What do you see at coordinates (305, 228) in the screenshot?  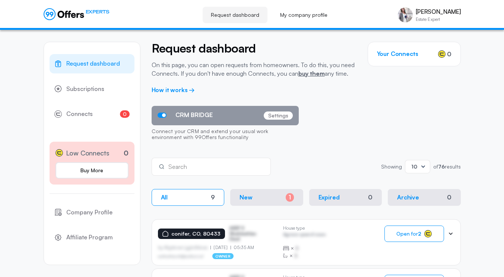 I see `p: House type` at bounding box center [305, 228].